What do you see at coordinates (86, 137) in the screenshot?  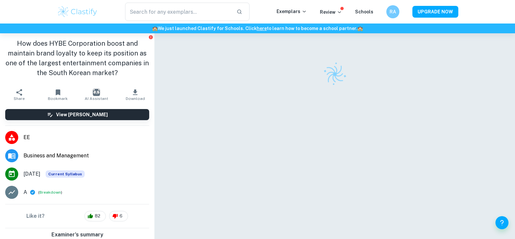 I see `span: EE` at bounding box center [86, 137].